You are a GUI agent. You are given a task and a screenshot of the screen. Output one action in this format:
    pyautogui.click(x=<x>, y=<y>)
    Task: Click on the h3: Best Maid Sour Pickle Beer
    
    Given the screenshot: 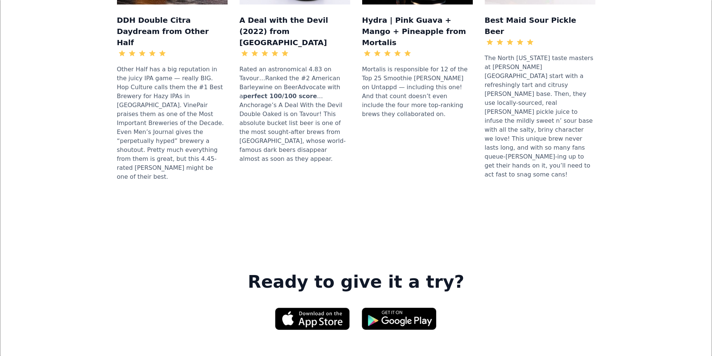 What is the action you would take?
    pyautogui.click(x=540, y=25)
    